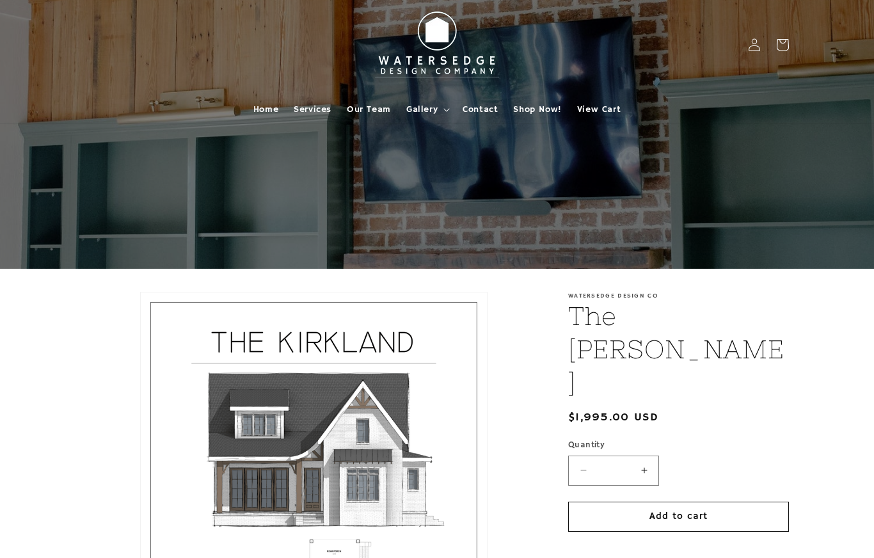 Image resolution: width=874 pixels, height=558 pixels. I want to click on a: Our Team, so click(368, 109).